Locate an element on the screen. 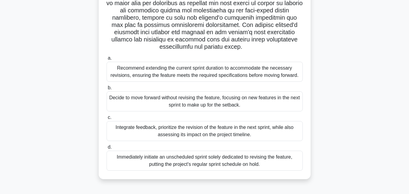  span: c. is located at coordinates (110, 117).